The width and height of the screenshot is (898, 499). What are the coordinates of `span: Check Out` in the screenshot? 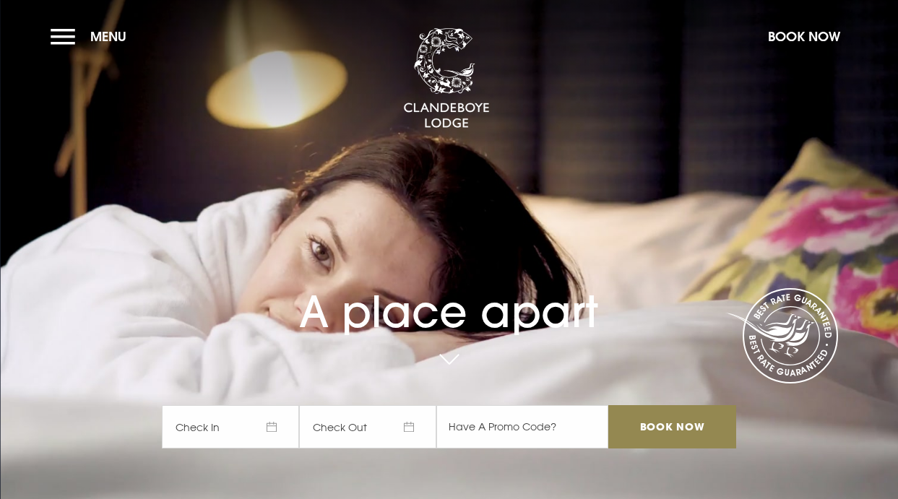 It's located at (368, 427).